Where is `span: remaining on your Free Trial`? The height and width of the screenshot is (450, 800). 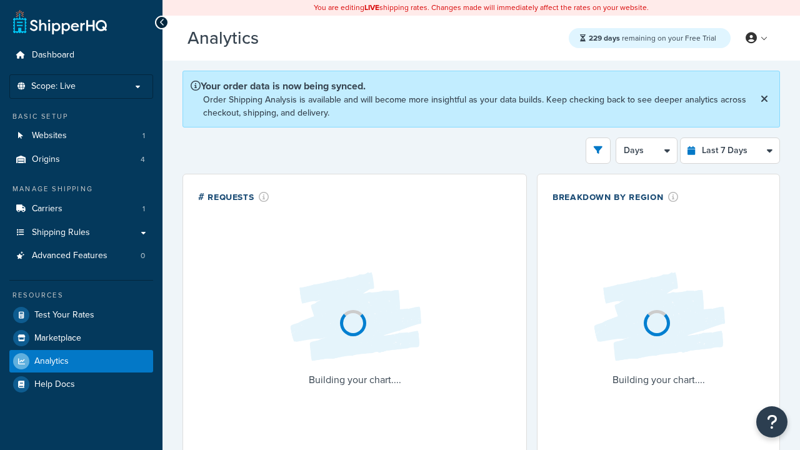 span: remaining on your Free Trial is located at coordinates (652, 38).